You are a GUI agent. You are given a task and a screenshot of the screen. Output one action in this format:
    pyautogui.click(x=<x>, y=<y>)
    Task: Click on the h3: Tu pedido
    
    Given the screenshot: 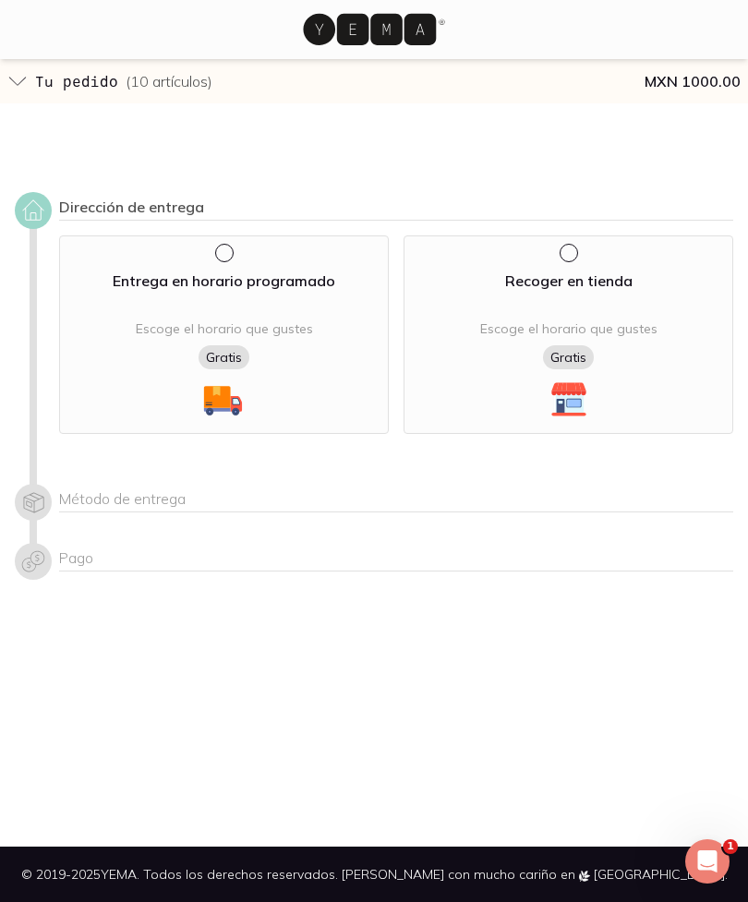 What is the action you would take?
    pyautogui.click(x=124, y=81)
    